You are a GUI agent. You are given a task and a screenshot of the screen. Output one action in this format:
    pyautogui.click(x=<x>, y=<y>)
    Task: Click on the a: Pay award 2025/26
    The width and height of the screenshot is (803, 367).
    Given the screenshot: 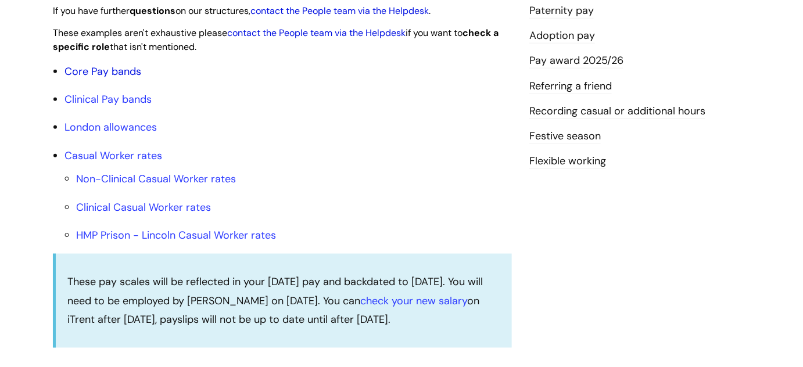 What is the action you would take?
    pyautogui.click(x=576, y=61)
    